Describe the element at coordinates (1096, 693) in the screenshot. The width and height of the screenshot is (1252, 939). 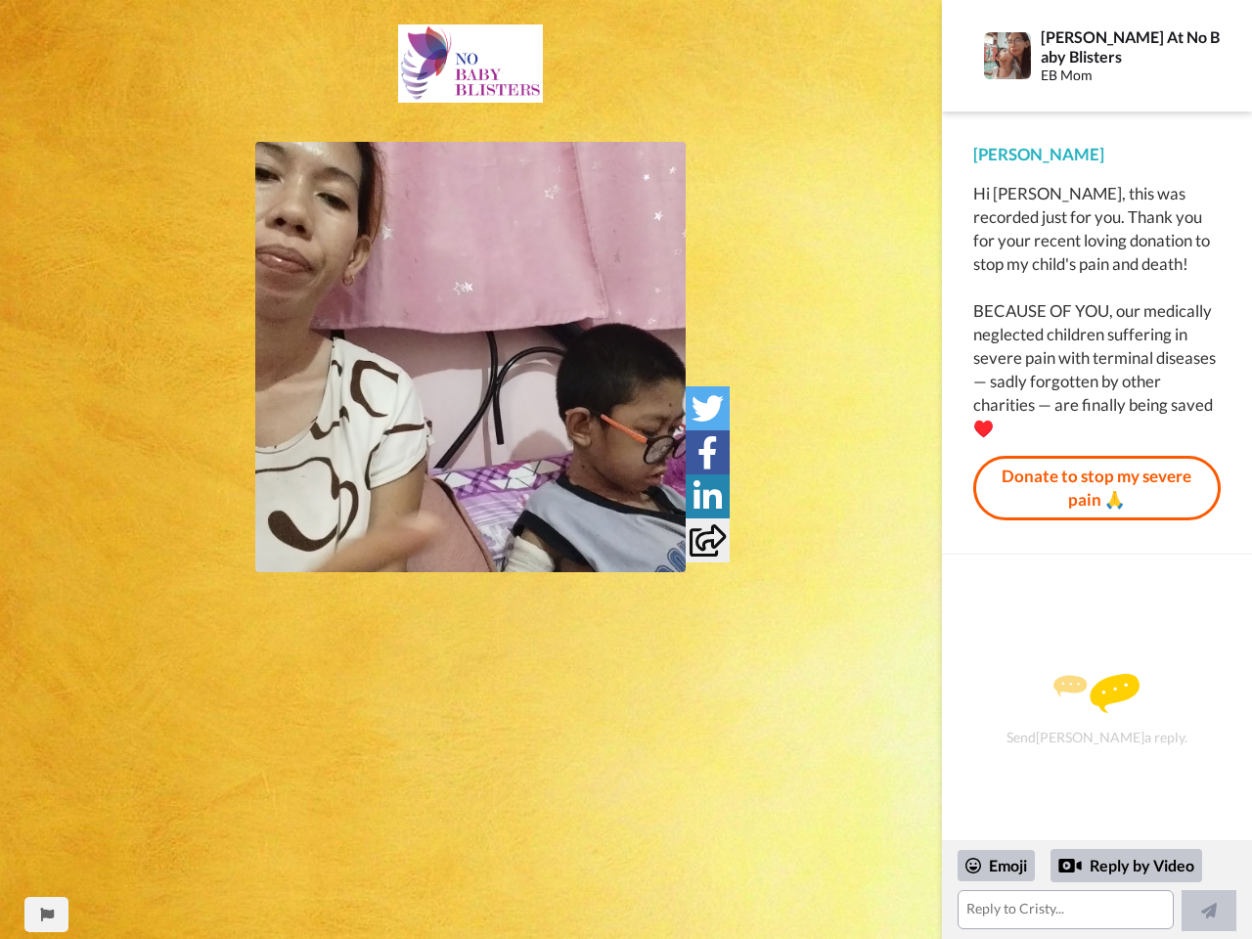
I see `img: message.svg` at that location.